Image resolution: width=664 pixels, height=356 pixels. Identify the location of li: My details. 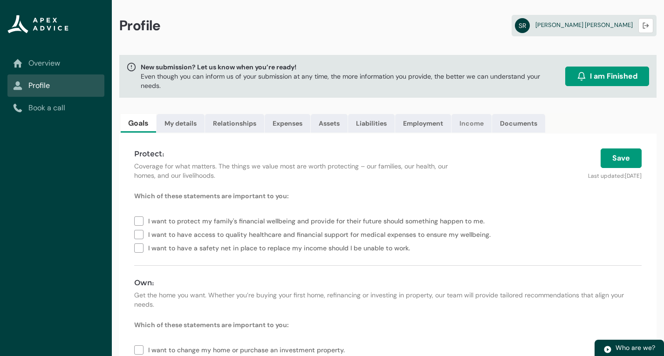
(180, 123).